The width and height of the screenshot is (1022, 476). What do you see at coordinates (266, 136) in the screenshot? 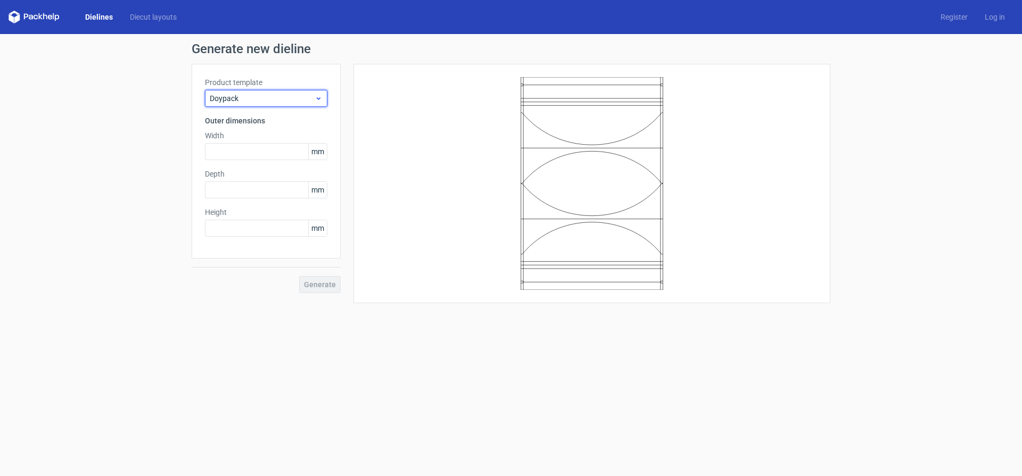
I see `label: Width` at bounding box center [266, 136].